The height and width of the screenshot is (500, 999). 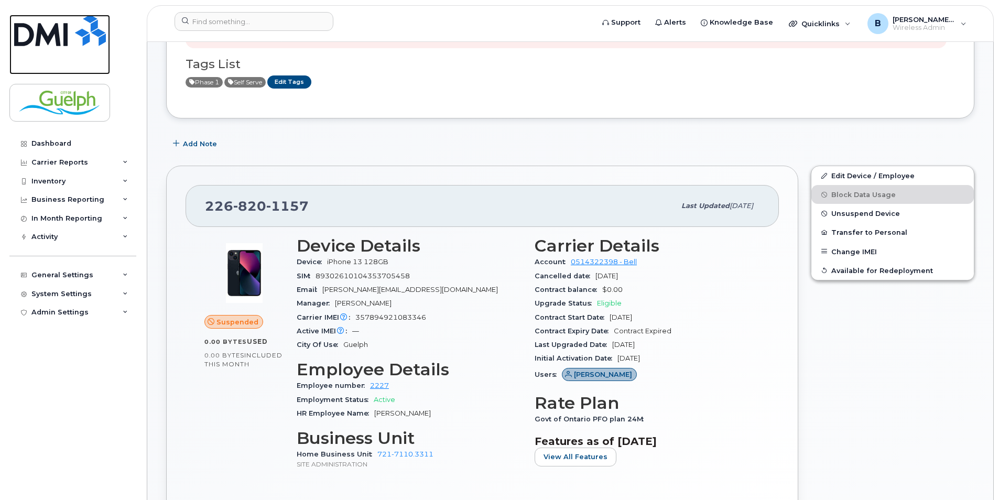 What do you see at coordinates (893, 213) in the screenshot?
I see `button: Unsuspend Device` at bounding box center [893, 213].